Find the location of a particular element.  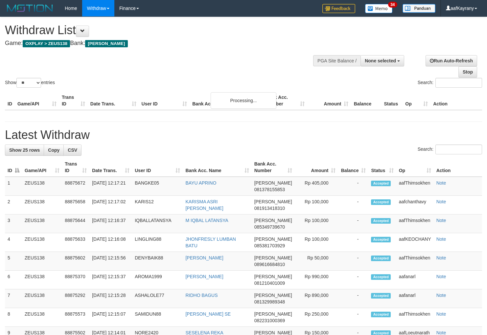

td: 88875602 is located at coordinates (76, 261).